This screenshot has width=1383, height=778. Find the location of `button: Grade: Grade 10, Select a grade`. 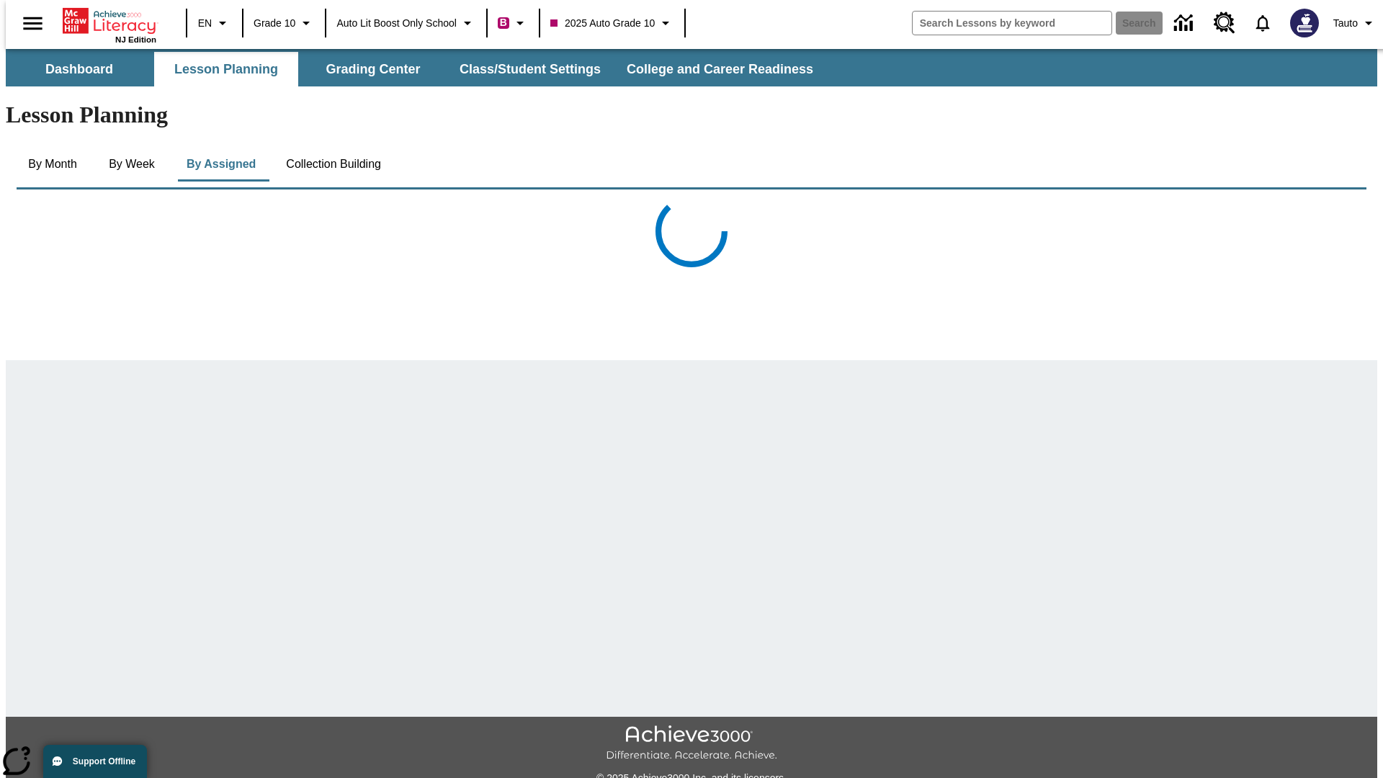

button: Grade: Grade 10, Select a grade is located at coordinates (284, 23).